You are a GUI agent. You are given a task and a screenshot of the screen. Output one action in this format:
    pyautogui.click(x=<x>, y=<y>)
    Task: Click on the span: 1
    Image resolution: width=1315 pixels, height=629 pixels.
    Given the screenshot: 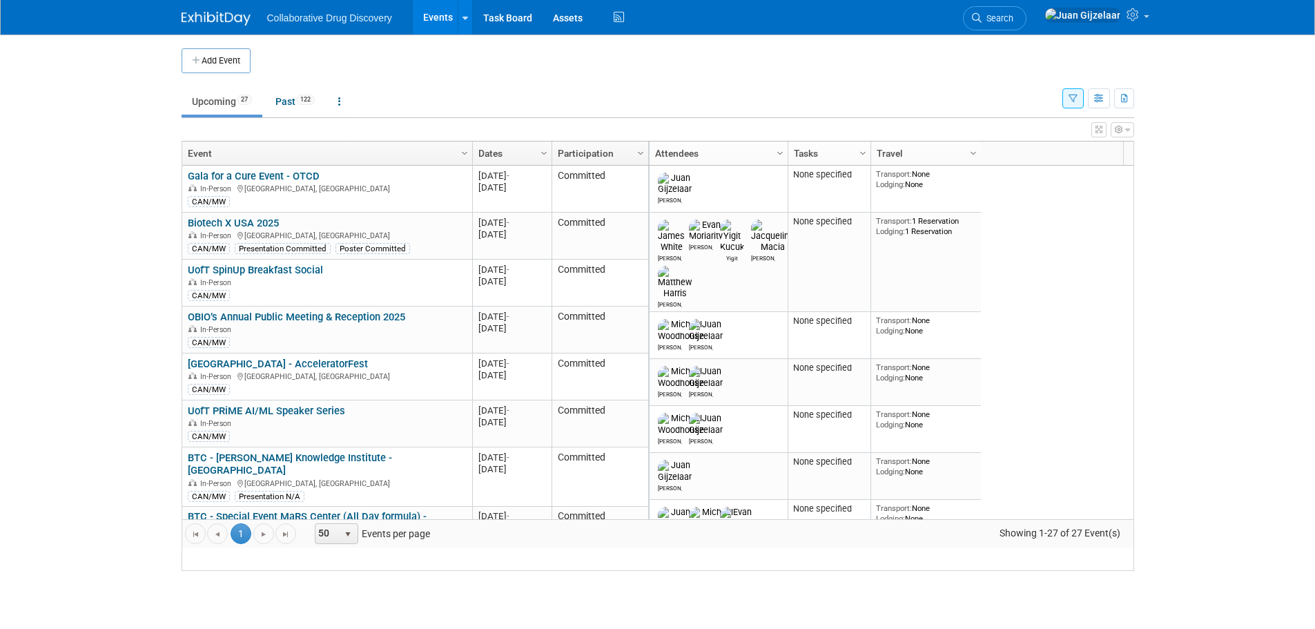 What is the action you would take?
    pyautogui.click(x=241, y=534)
    